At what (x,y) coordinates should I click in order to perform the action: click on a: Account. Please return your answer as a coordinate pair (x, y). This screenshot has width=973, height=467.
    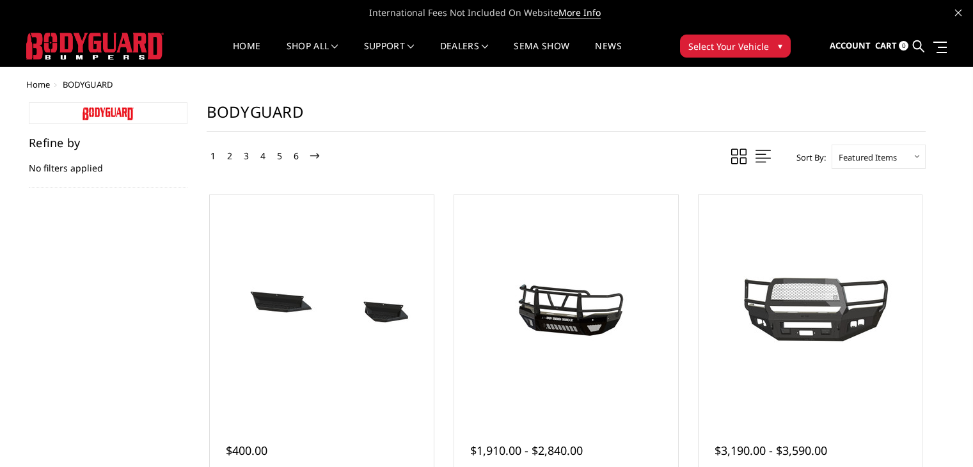
    Looking at the image, I should click on (850, 46).